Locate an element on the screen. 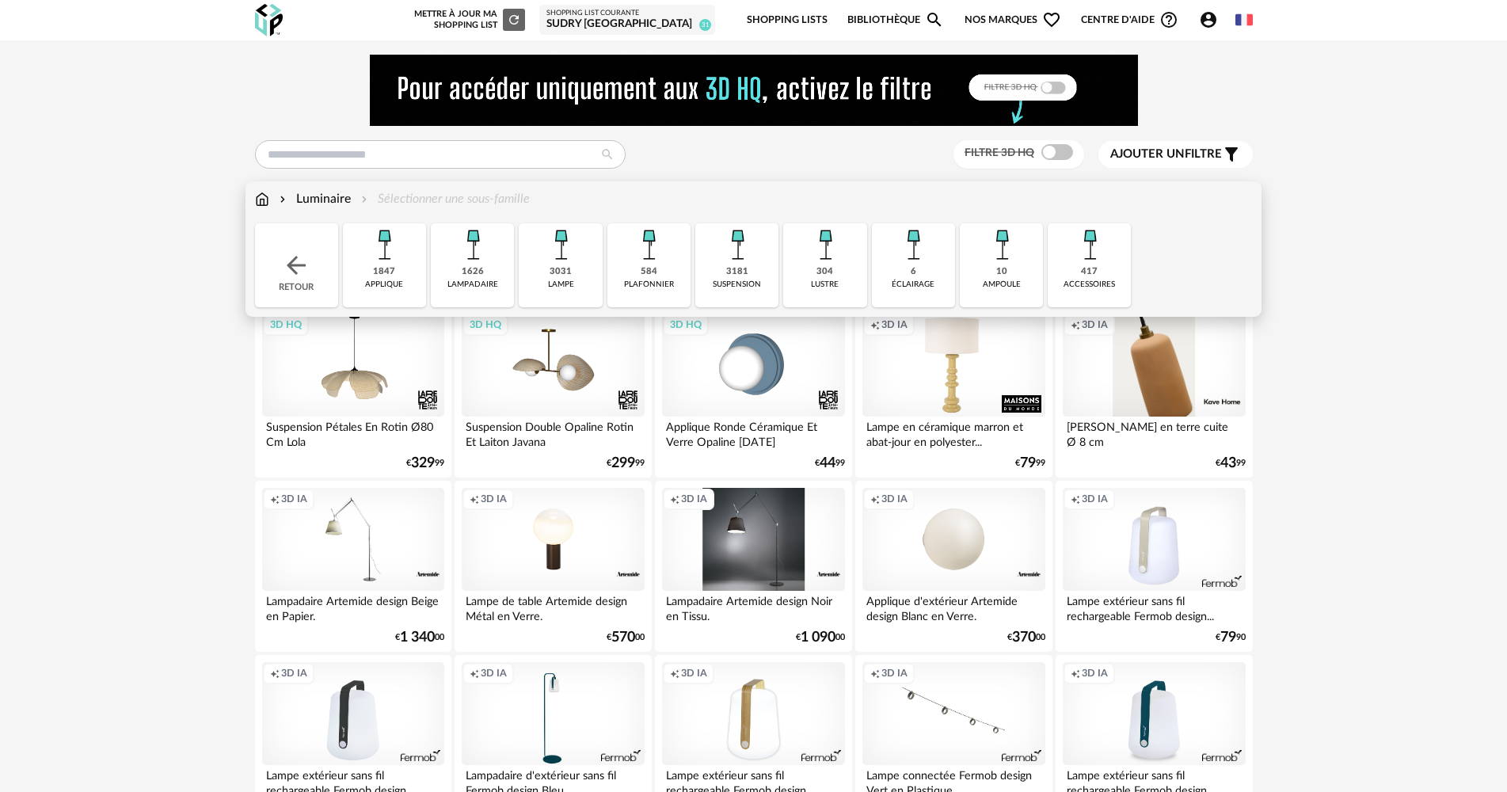 This screenshot has width=1507, height=792. div: 3181 is located at coordinates (737, 272).